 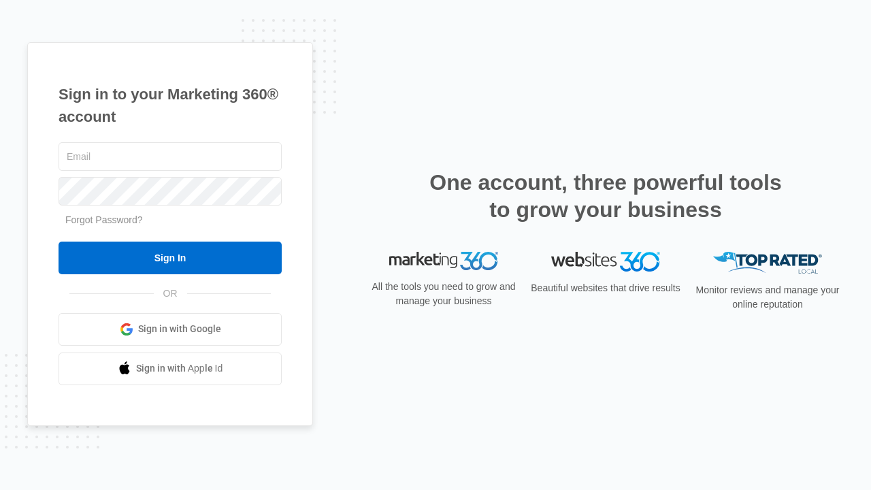 I want to click on p: Monitor reviews and manage your online reputation, so click(x=768, y=297).